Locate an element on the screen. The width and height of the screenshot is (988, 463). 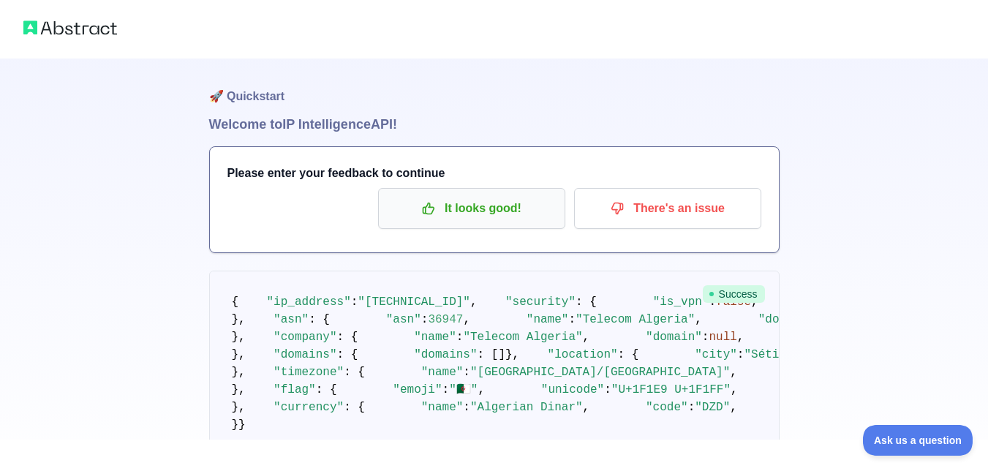
h1: 🚀 Quickstart is located at coordinates (494, 86).